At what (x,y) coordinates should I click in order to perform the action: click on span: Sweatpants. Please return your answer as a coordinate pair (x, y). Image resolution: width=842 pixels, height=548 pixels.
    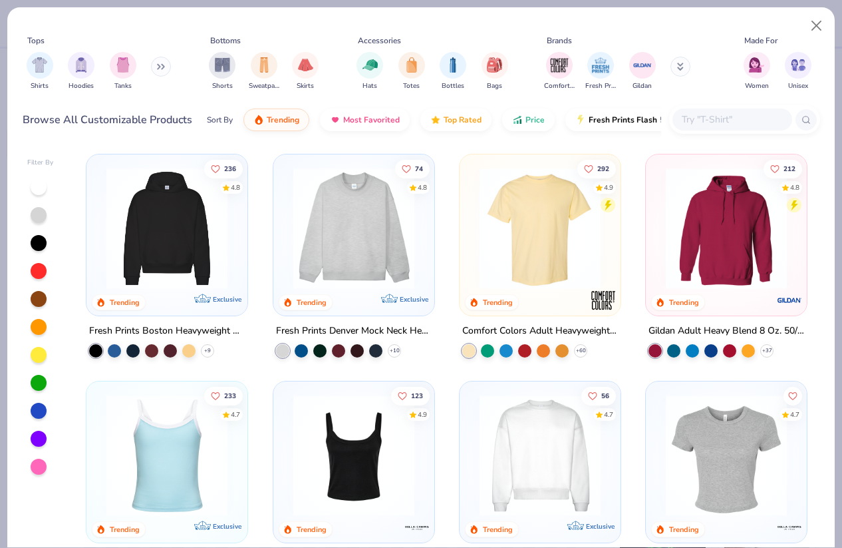
    Looking at the image, I should click on (264, 86).